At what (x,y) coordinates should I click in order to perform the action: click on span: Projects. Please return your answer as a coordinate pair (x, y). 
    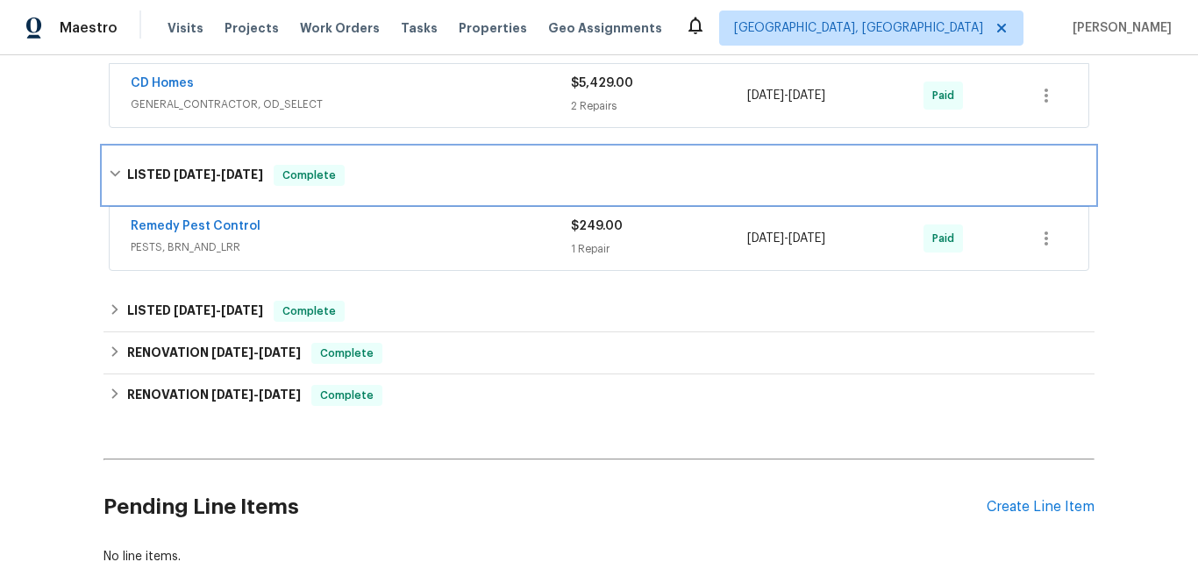
    Looking at the image, I should click on (252, 28).